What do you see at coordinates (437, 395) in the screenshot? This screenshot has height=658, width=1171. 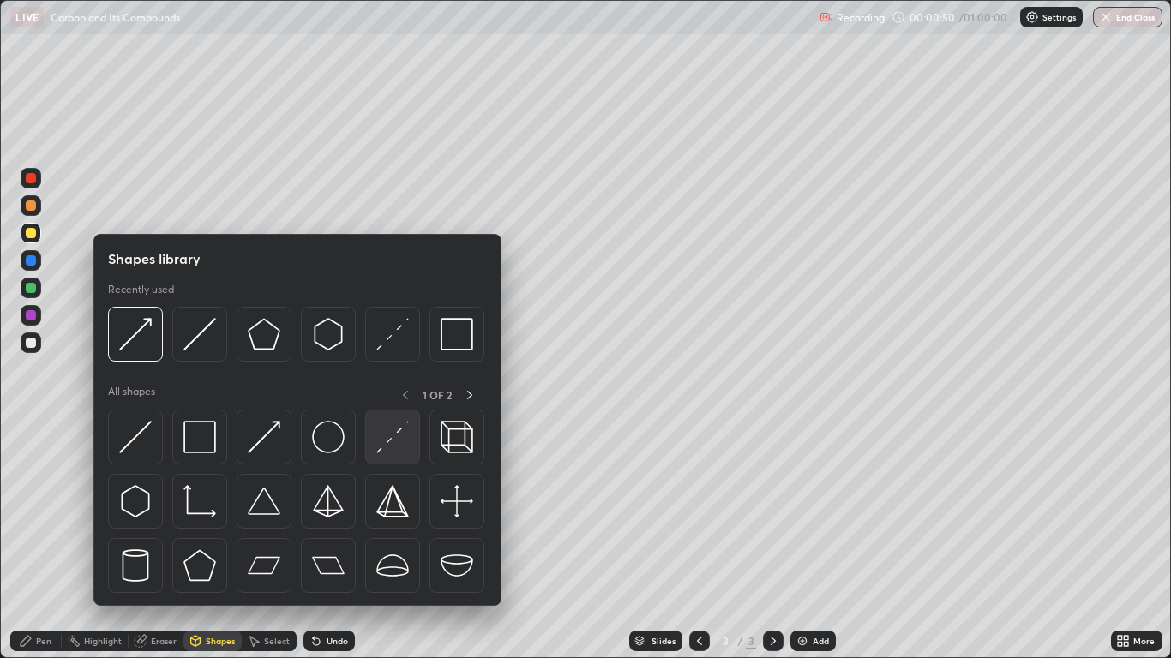 I see `p: 1 OF 2` at bounding box center [437, 395].